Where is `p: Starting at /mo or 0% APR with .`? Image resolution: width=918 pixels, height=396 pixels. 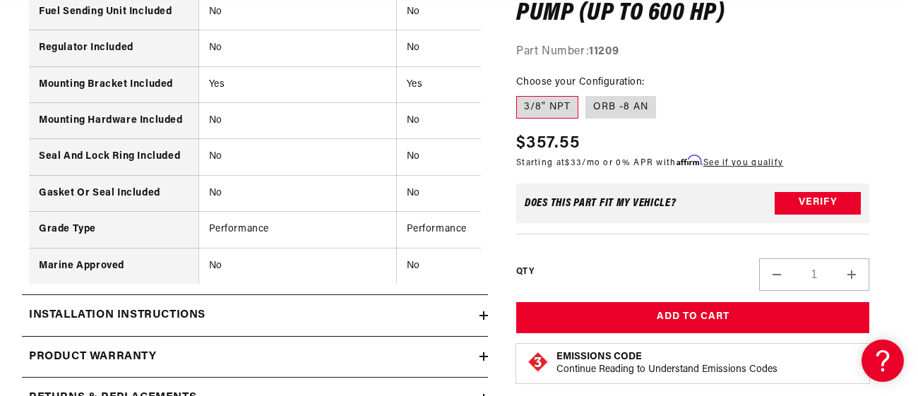
p: Starting at /mo or 0% APR with . is located at coordinates (650, 162).